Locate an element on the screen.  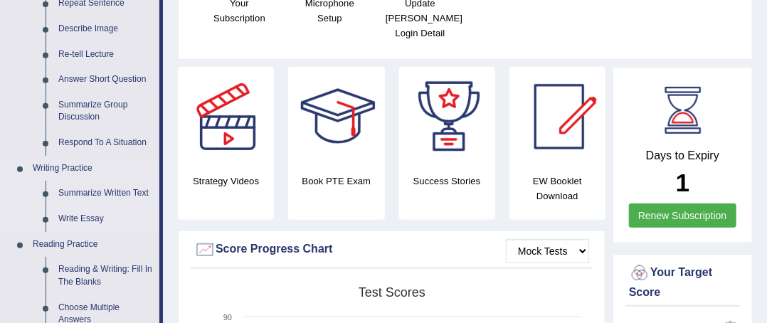
a: Summarize Group Discussion is located at coordinates (105, 111).